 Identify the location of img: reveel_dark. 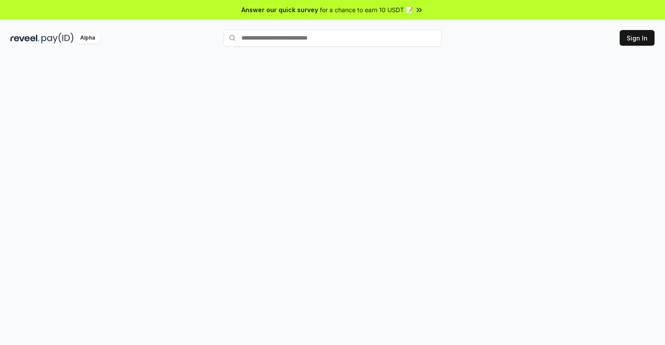
(25, 38).